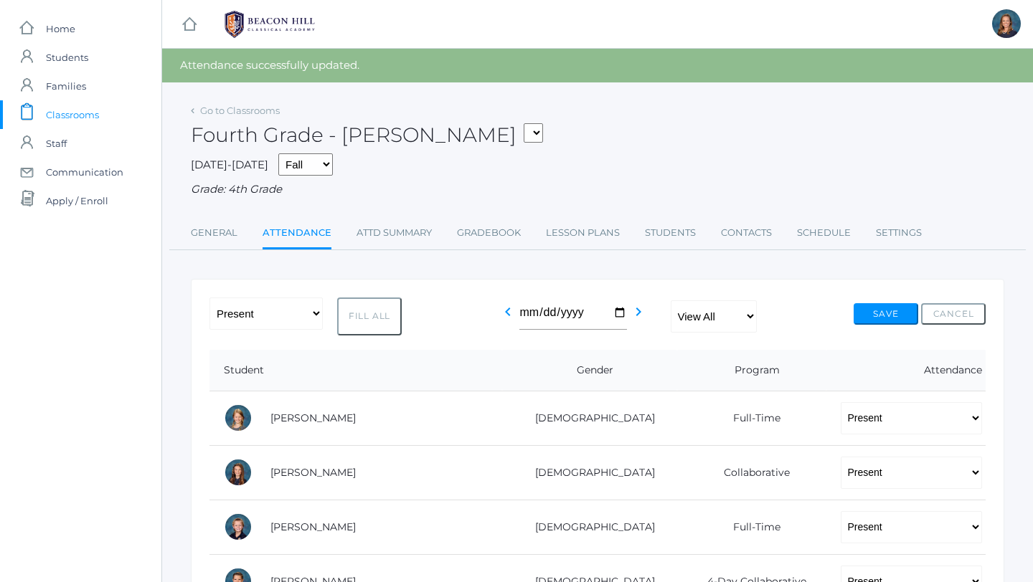 Image resolution: width=1033 pixels, height=582 pixels. Describe the element at coordinates (751, 473) in the screenshot. I see `td: Collaborative` at that location.